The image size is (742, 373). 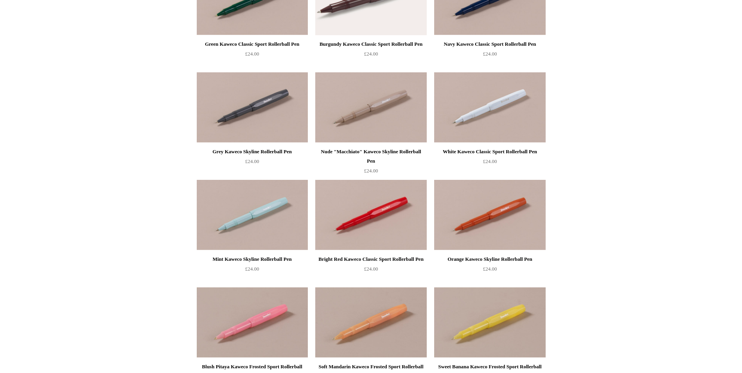 I want to click on div: Grey Kaweco Skyline Rollerball Pen, so click(x=252, y=152).